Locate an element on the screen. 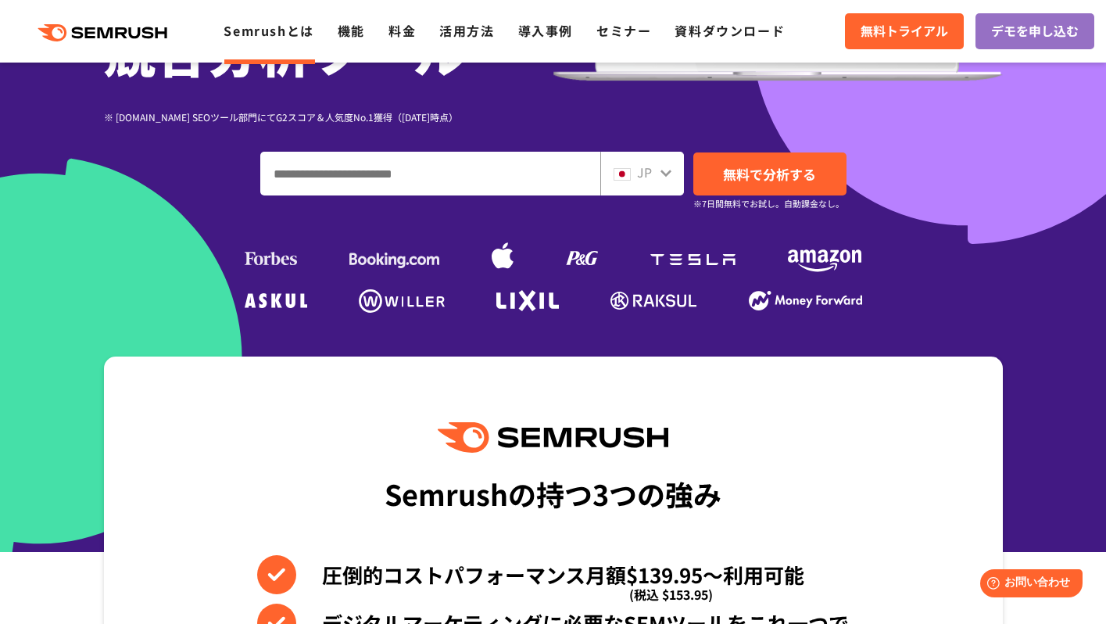  img: Semrush is located at coordinates (552, 437).